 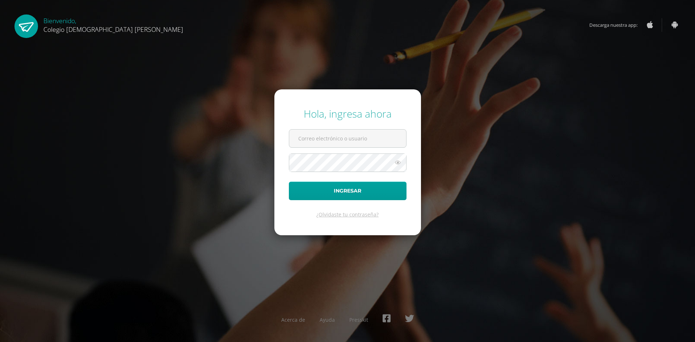 What do you see at coordinates (348, 214) in the screenshot?
I see `a: ¿Olvidaste tu contraseña?` at bounding box center [348, 214].